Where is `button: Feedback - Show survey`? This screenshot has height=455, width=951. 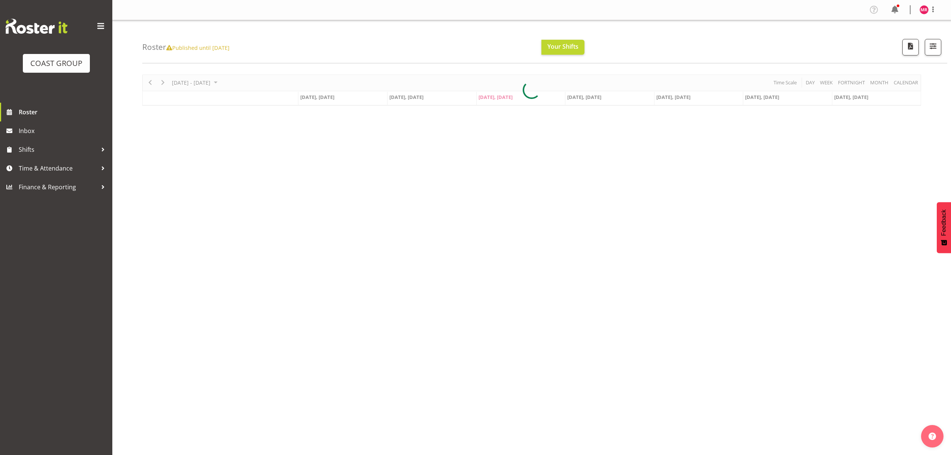
button: Feedback - Show survey is located at coordinates (944, 227).